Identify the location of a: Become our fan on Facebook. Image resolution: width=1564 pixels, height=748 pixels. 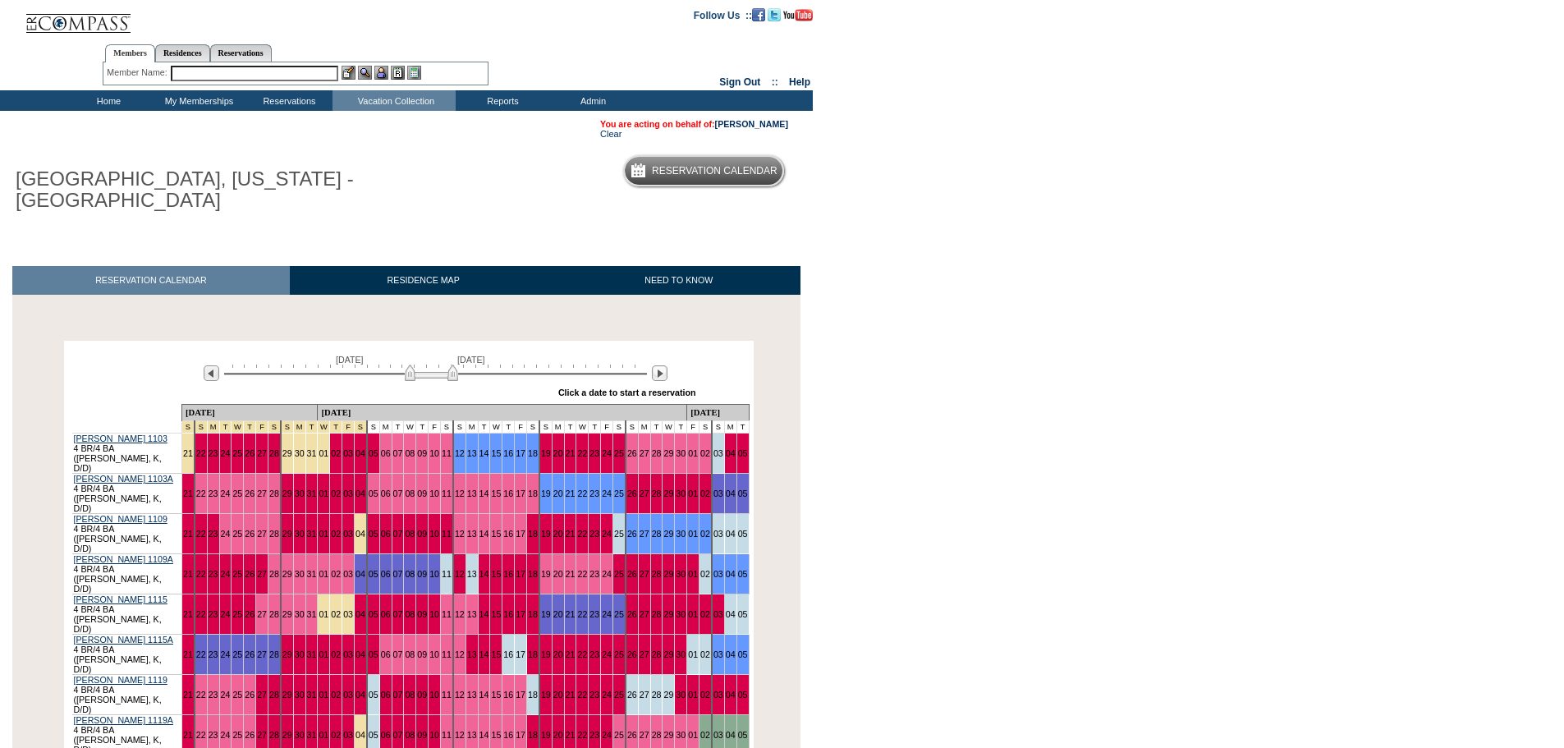
(758, 14).